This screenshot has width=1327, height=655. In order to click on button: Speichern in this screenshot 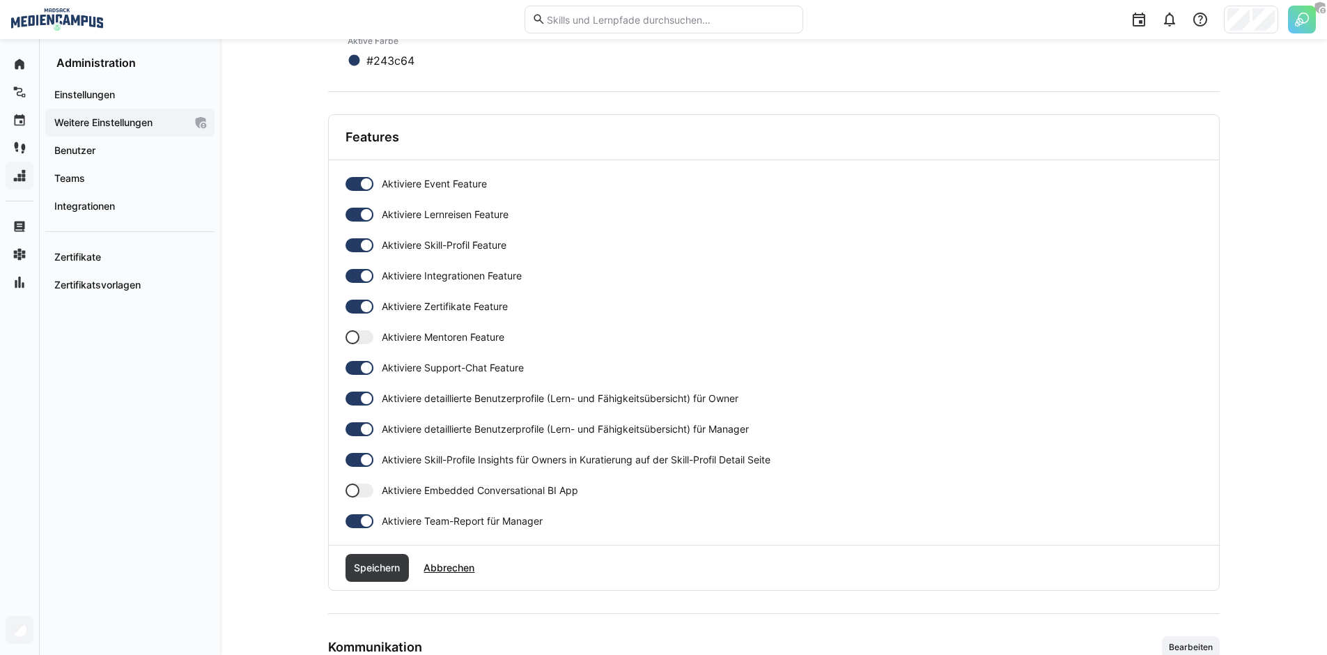, I will do `click(378, 568)`.